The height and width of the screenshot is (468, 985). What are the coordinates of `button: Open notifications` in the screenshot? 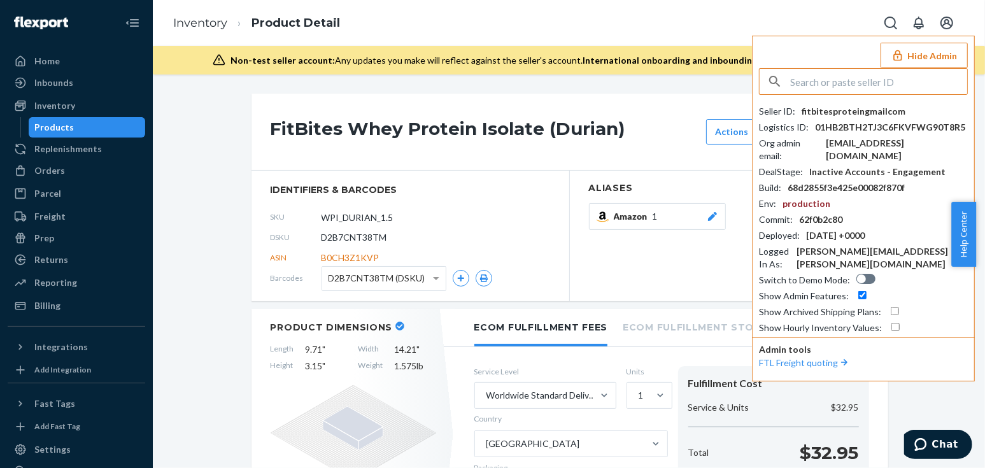 It's located at (919, 23).